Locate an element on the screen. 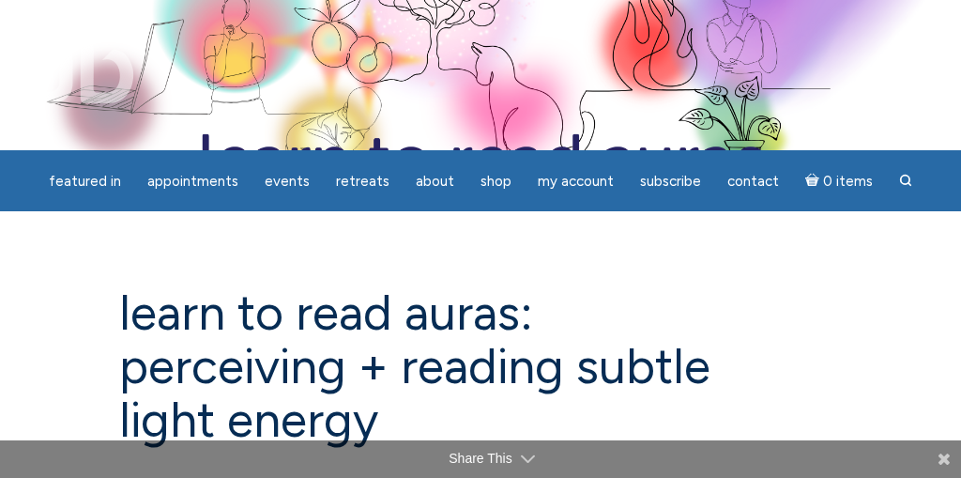 The height and width of the screenshot is (478, 961). a: Appointments is located at coordinates (192, 181).